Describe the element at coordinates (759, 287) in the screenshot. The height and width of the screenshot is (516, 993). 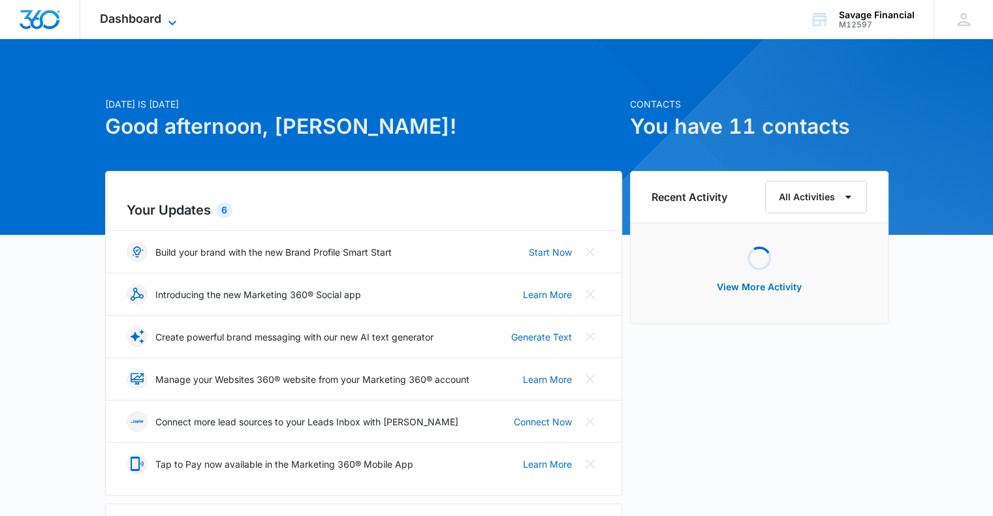
I see `button: View More Activity` at that location.